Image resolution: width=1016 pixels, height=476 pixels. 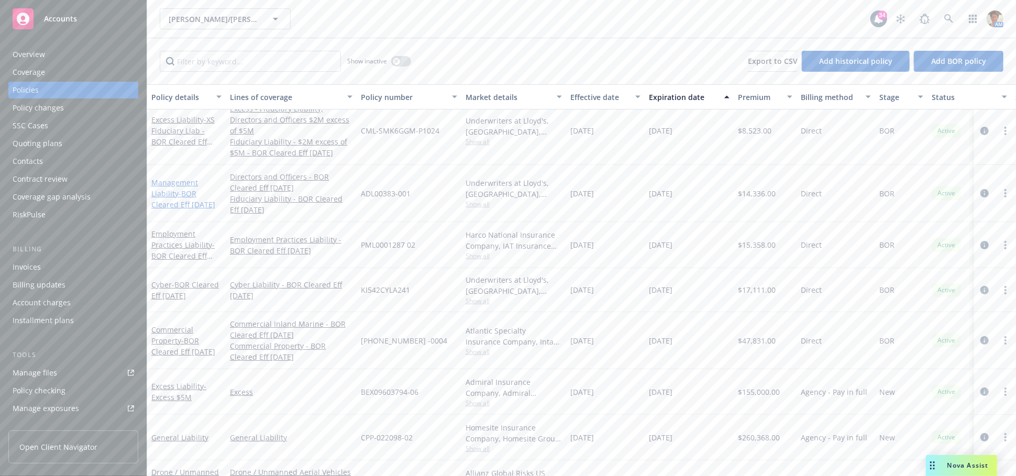 I want to click on span: Manage exposures, so click(x=73, y=408).